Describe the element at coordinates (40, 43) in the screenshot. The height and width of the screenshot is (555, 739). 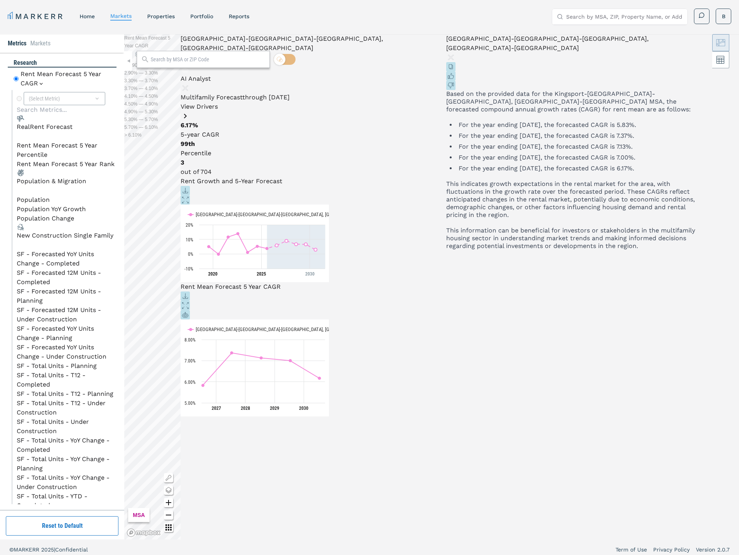
I see `li: Markets` at that location.